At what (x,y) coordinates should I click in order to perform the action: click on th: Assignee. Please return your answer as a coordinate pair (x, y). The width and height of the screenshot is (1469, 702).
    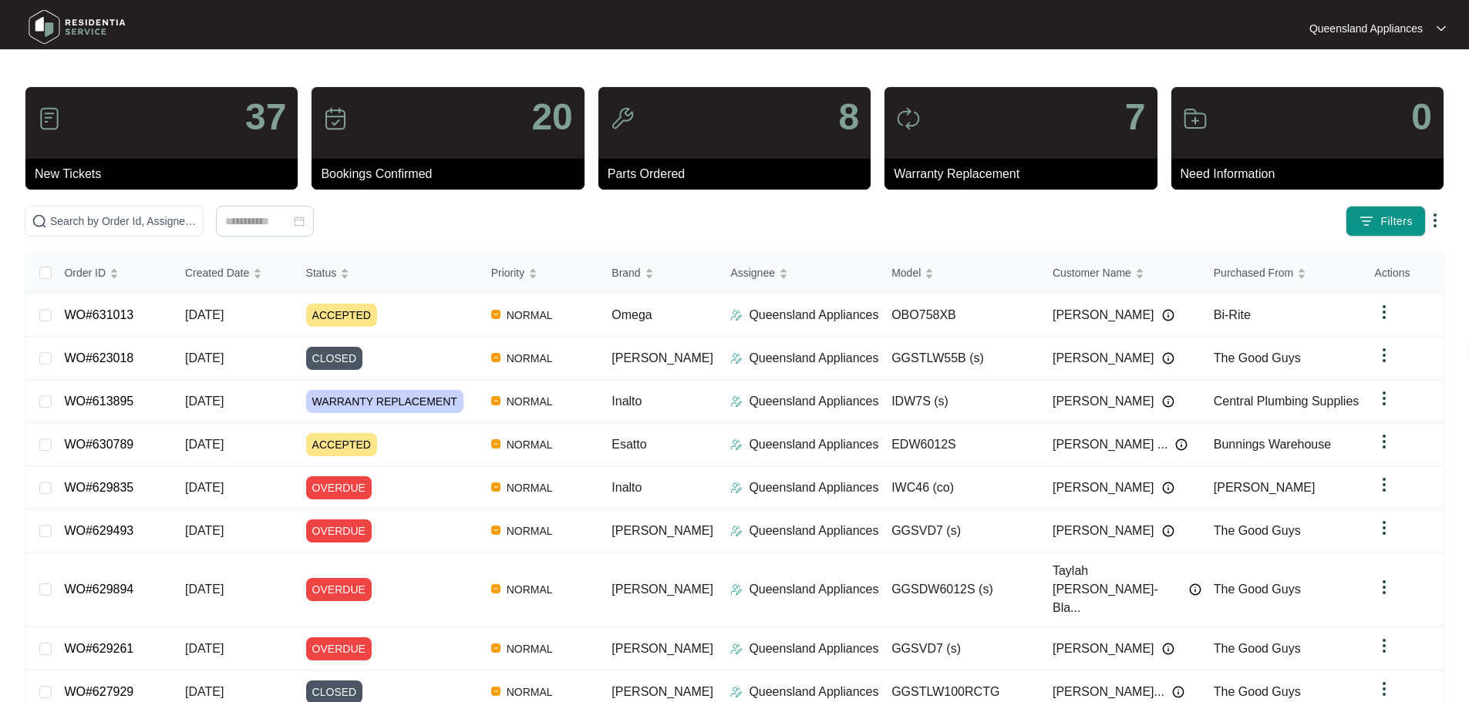
    Looking at the image, I should click on (798, 273).